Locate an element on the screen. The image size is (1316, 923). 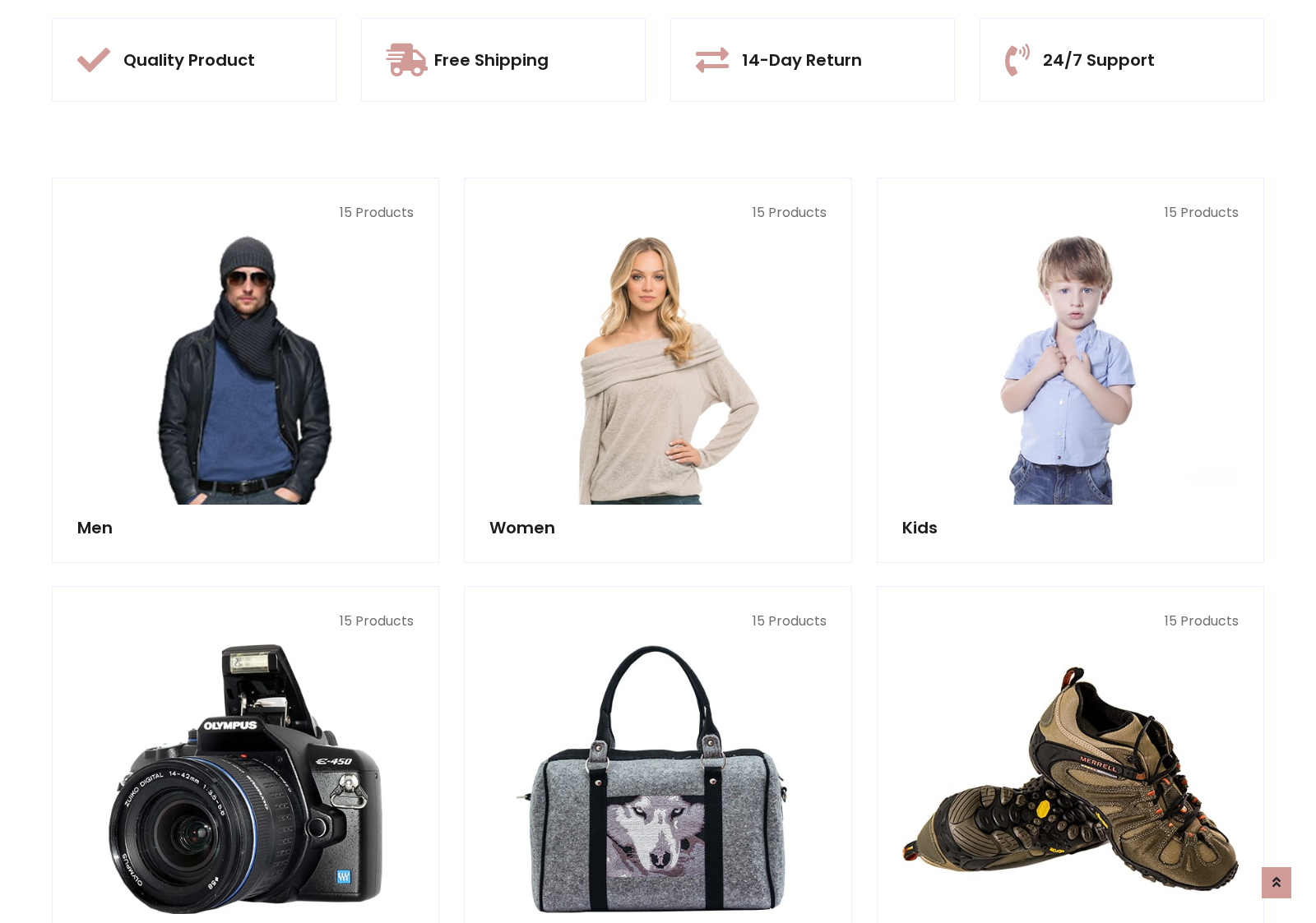
h5: 24/7 Support is located at coordinates (1098, 60).